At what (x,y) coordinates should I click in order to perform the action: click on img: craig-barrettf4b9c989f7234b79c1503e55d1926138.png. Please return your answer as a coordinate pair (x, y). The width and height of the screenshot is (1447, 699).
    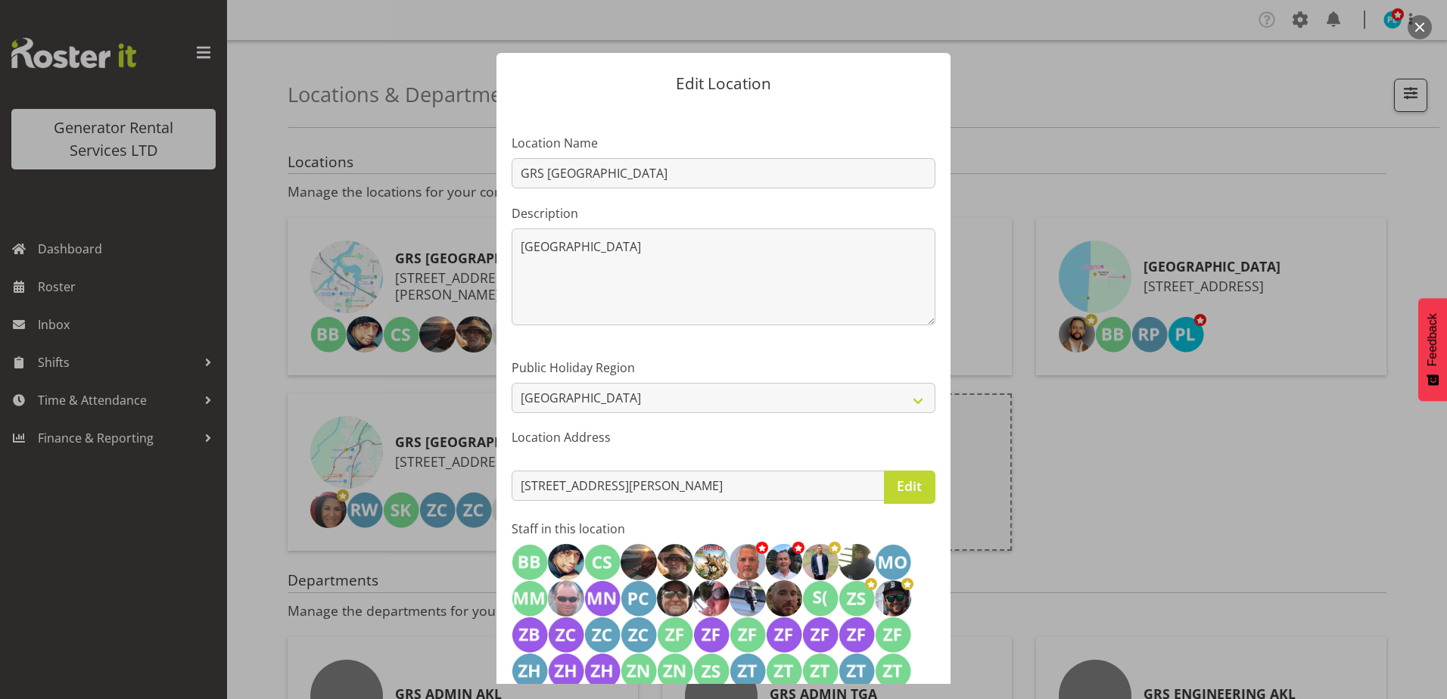
    Looking at the image, I should click on (711, 562).